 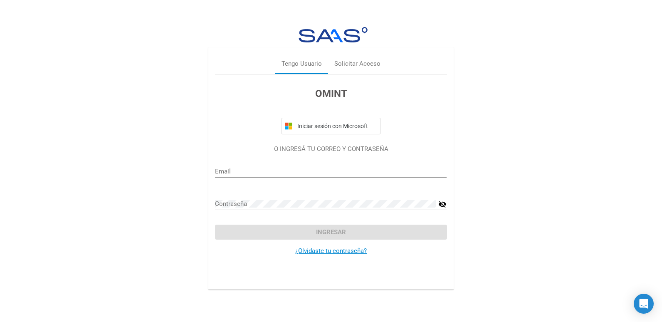 I want to click on span: Ingresar, so click(x=331, y=232).